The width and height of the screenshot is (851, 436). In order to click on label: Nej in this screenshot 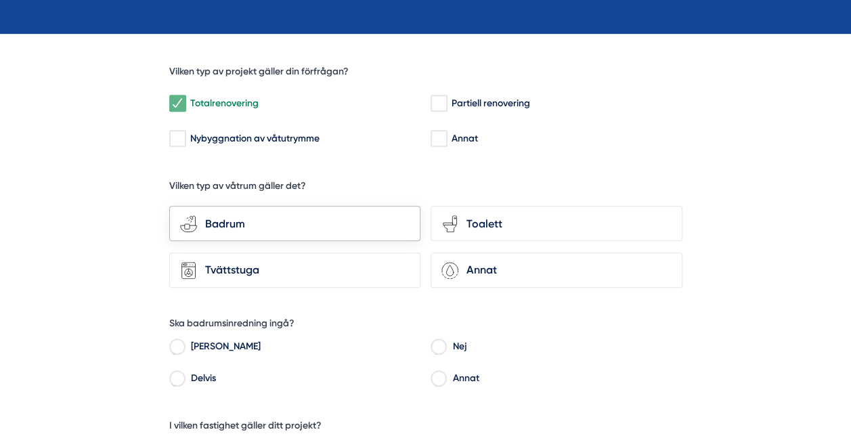, I will do `click(564, 349)`.